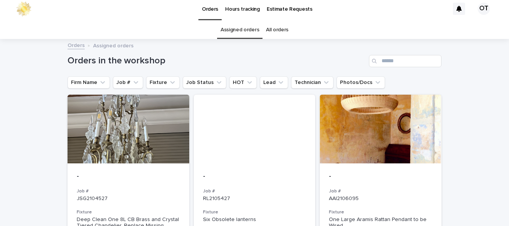  What do you see at coordinates (217, 61) in the screenshot?
I see `h1: Orders in the workshop` at bounding box center [217, 61].